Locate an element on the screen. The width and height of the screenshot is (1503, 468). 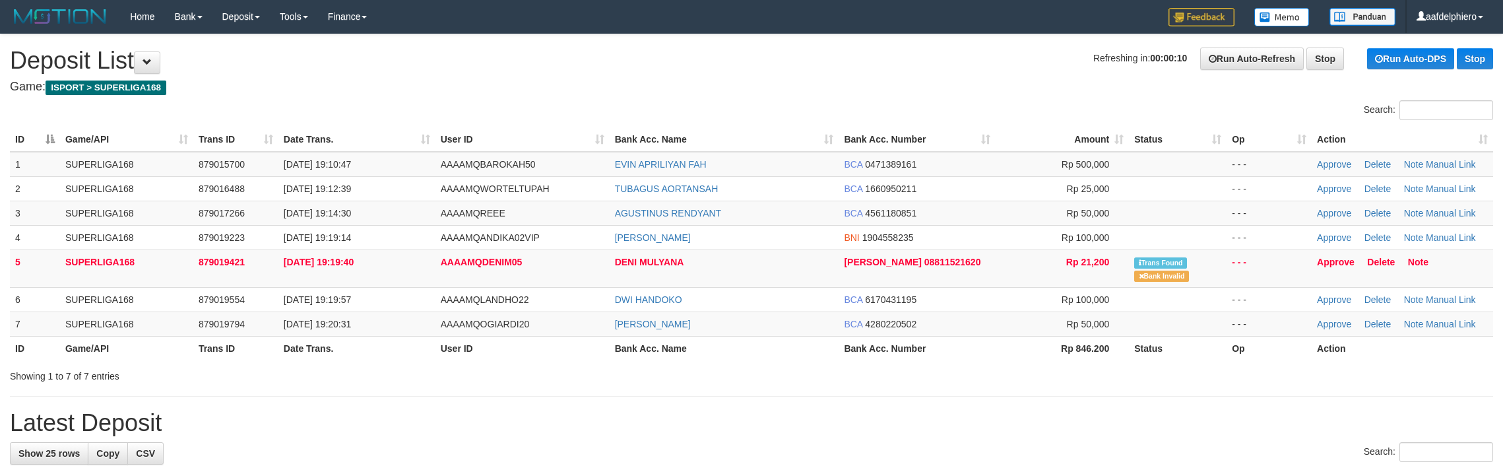
span: ISPORT > SUPERLIGA168 is located at coordinates (106, 88).